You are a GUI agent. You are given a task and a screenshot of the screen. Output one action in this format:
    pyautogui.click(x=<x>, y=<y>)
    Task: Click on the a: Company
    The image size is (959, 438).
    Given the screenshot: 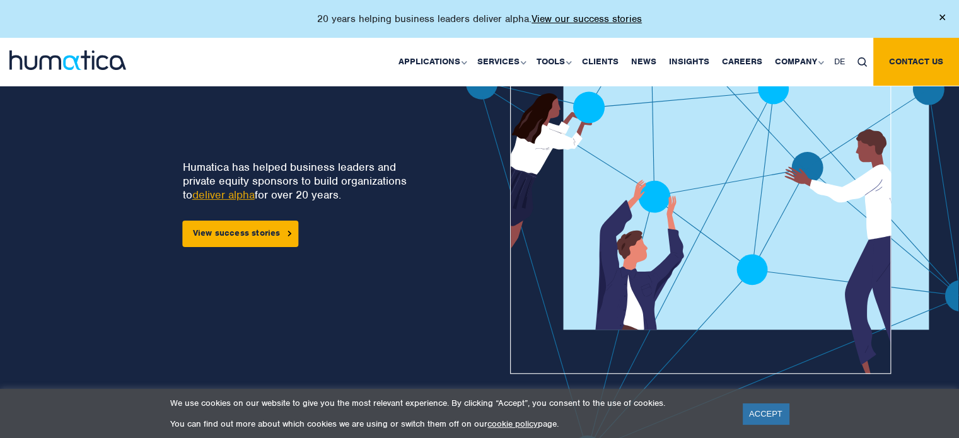 What is the action you would take?
    pyautogui.click(x=798, y=62)
    